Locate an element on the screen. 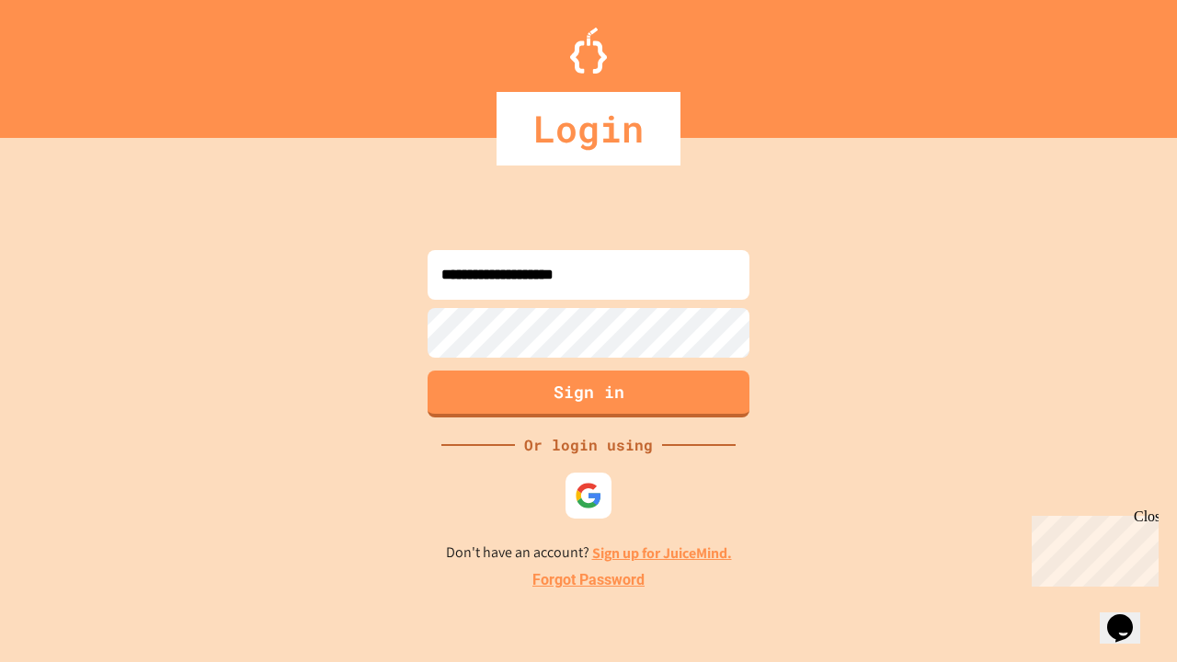 This screenshot has height=662, width=1177. div: Login is located at coordinates (589, 129).